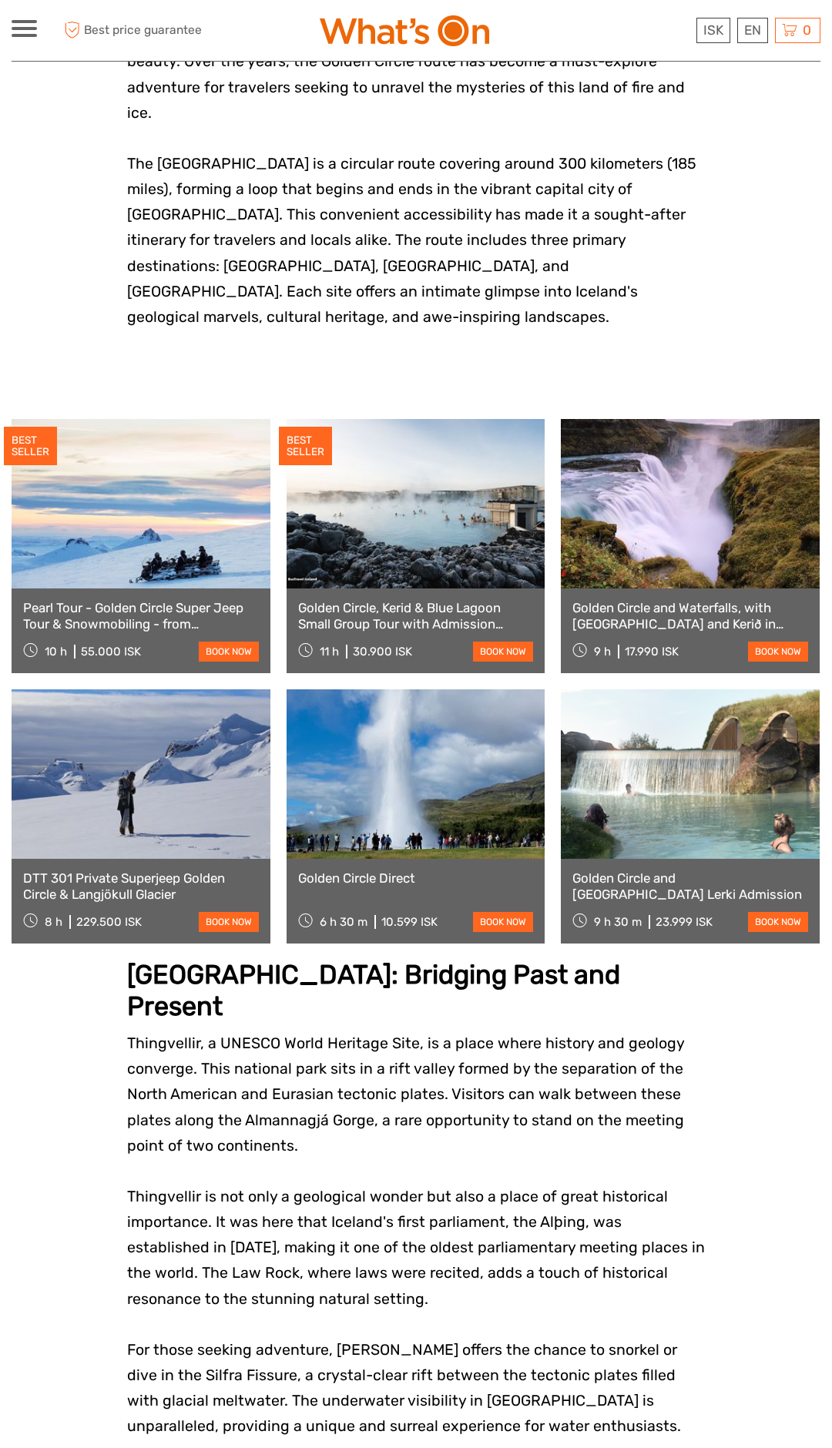  Describe the element at coordinates (652, 652) in the screenshot. I see `div: 17.990 ISK` at that location.